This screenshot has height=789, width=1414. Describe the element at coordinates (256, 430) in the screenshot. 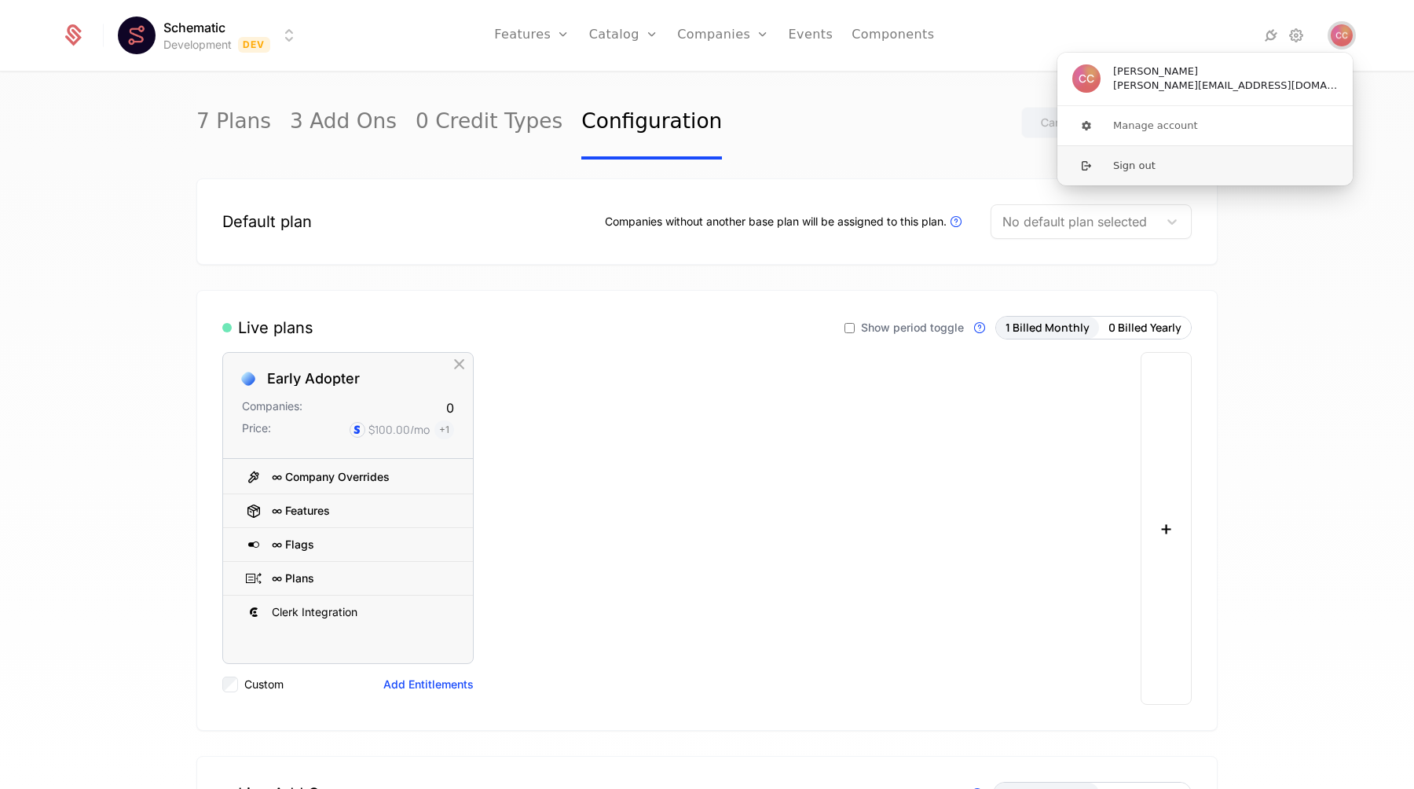

I see `div: Price:` at that location.